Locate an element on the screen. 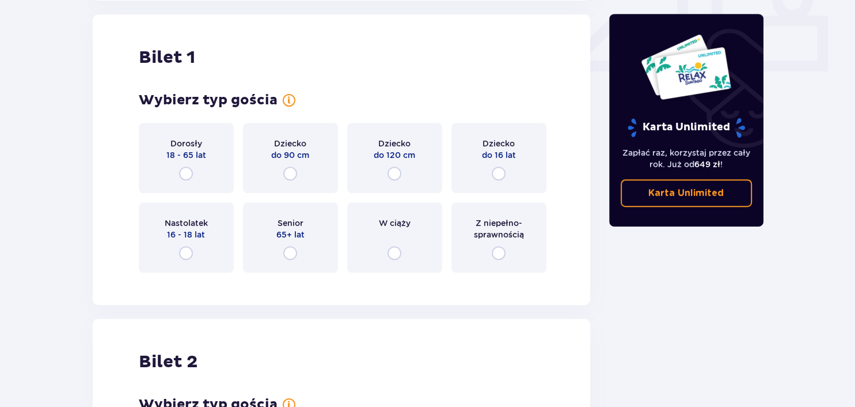 The image size is (855, 407). p: Nastolatek is located at coordinates (186, 223).